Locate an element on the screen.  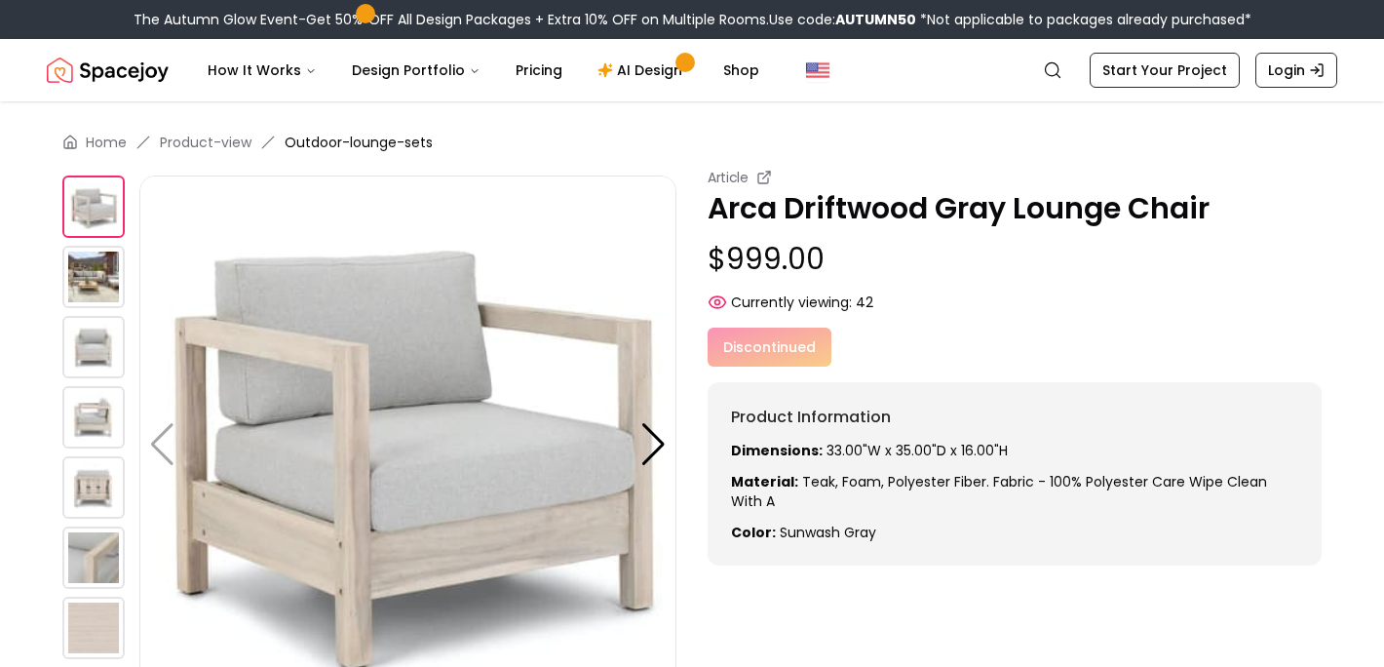
span: 42 is located at coordinates (864, 302).